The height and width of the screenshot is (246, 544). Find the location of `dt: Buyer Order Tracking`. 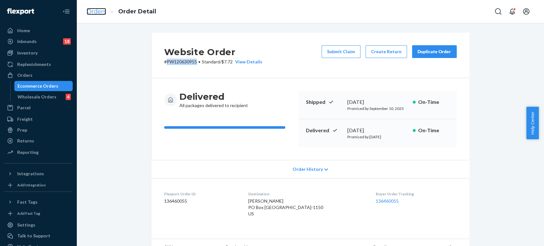

dt: Buyer Order Tracking is located at coordinates (416, 194).